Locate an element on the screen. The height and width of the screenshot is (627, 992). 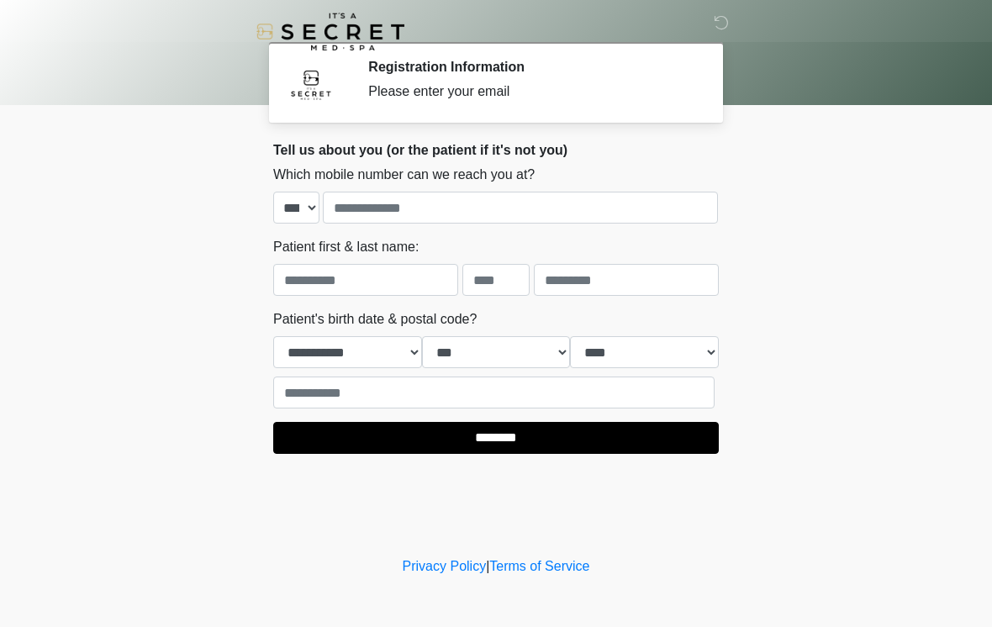
label: Which mobile number can we reach you at? is located at coordinates (403, 175).